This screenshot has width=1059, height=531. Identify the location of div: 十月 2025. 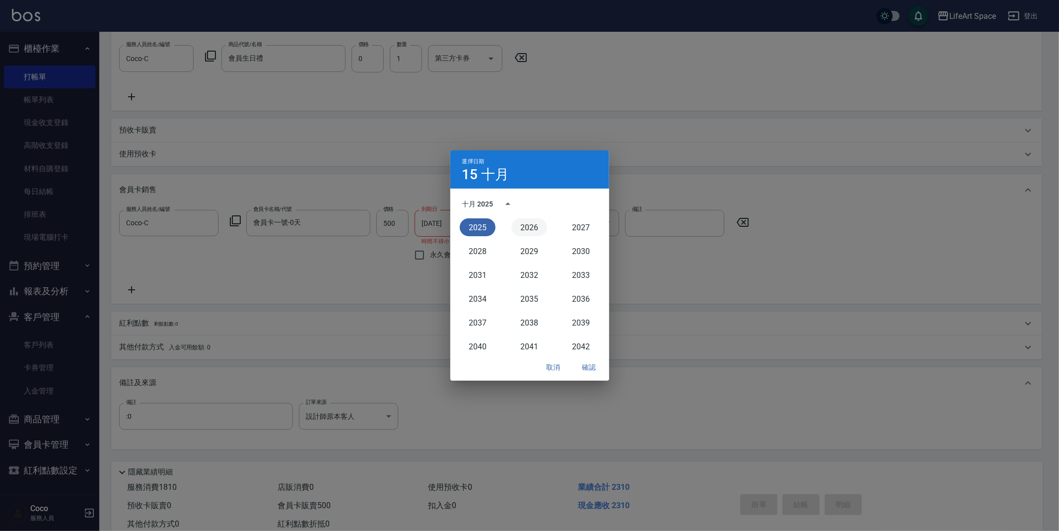
(478, 204).